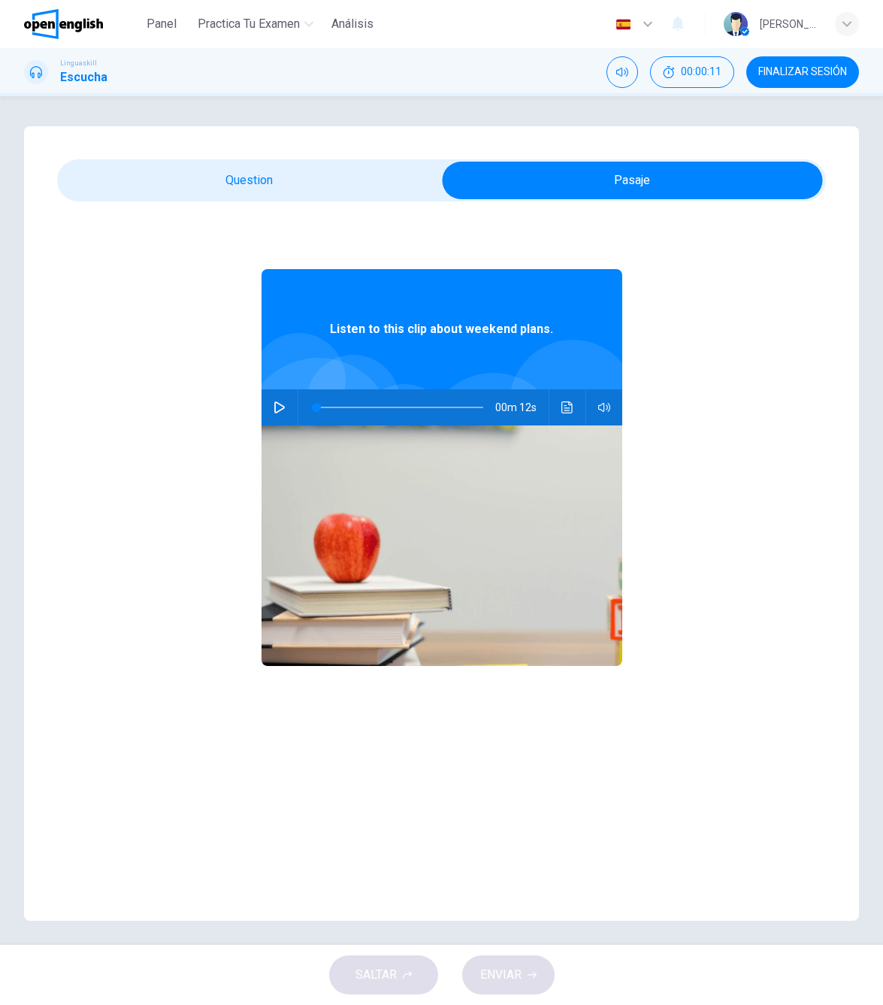 The height and width of the screenshot is (1005, 883). Describe the element at coordinates (256, 24) in the screenshot. I see `button: Practica tu examen` at that location.